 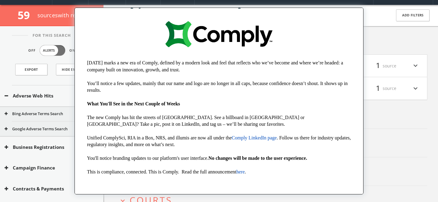 What do you see at coordinates (63, 15) in the screenshot?
I see `span: source s with results` at bounding box center [63, 15].